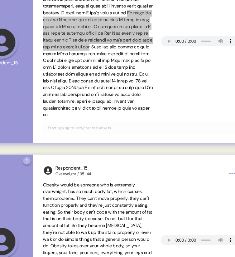 The height and width of the screenshot is (257, 235). Describe the element at coordinates (73, 168) in the screenshot. I see `div: Respondent_15` at that location.